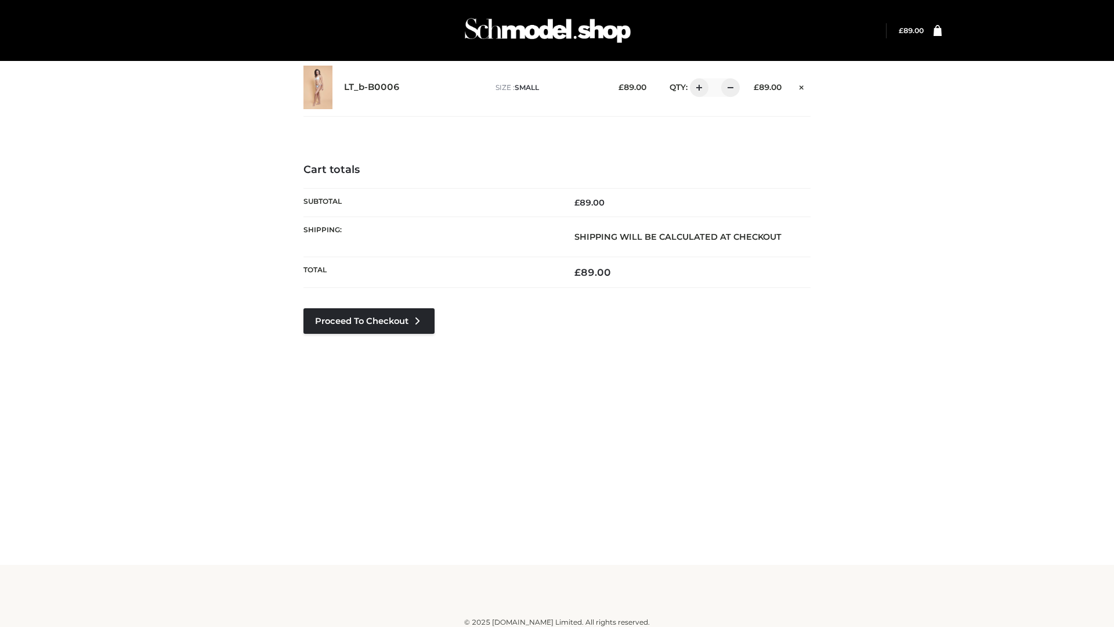  I want to click on h4: Cart totals, so click(557, 170).